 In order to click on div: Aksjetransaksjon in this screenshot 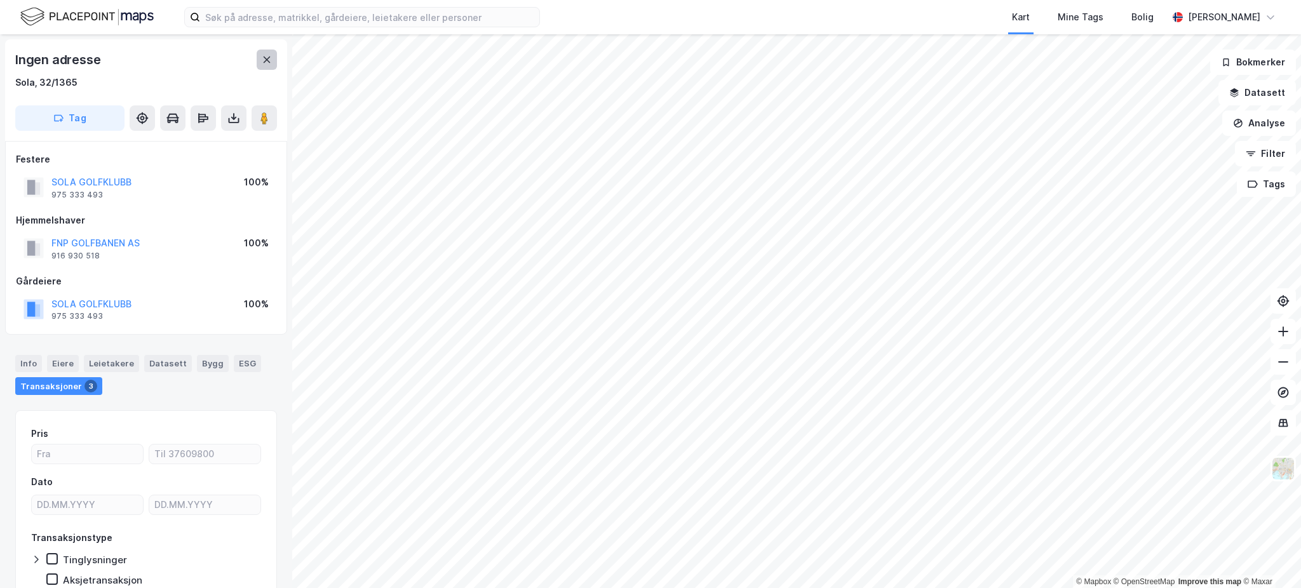, I will do `click(102, 580)`.